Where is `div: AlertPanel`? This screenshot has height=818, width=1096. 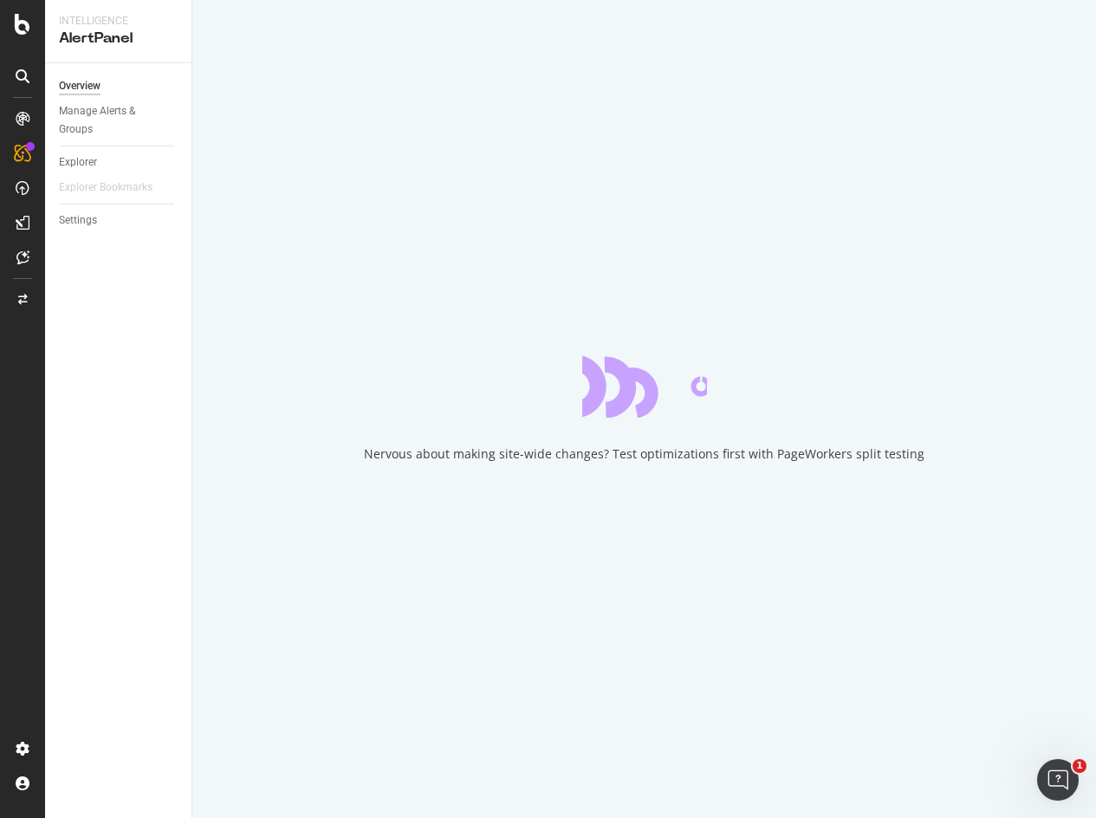 div: AlertPanel is located at coordinates (118, 38).